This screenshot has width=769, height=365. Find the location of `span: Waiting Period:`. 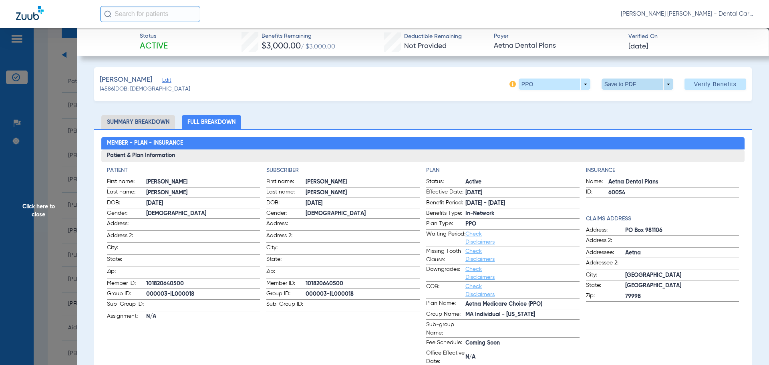

span: Waiting Period: is located at coordinates (446, 238).